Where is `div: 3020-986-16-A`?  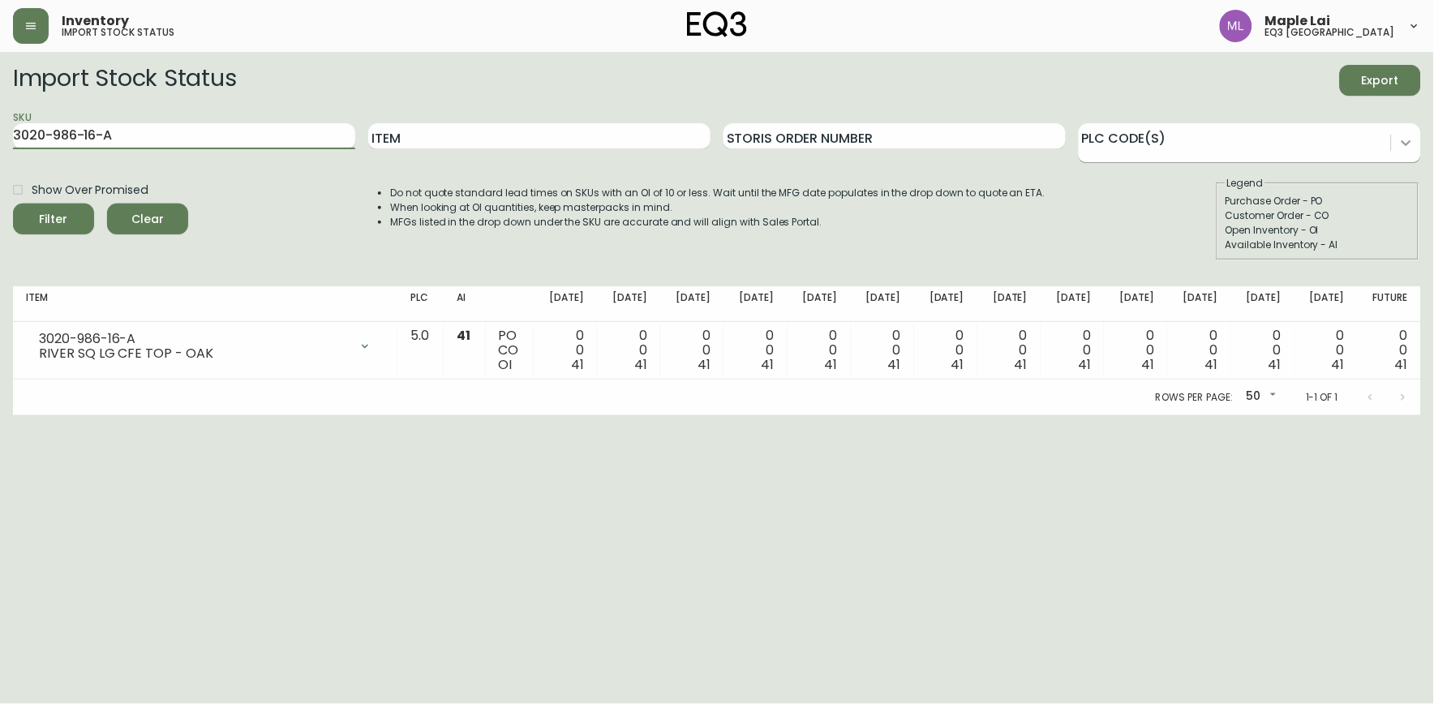 div: 3020-986-16-A is located at coordinates (194, 339).